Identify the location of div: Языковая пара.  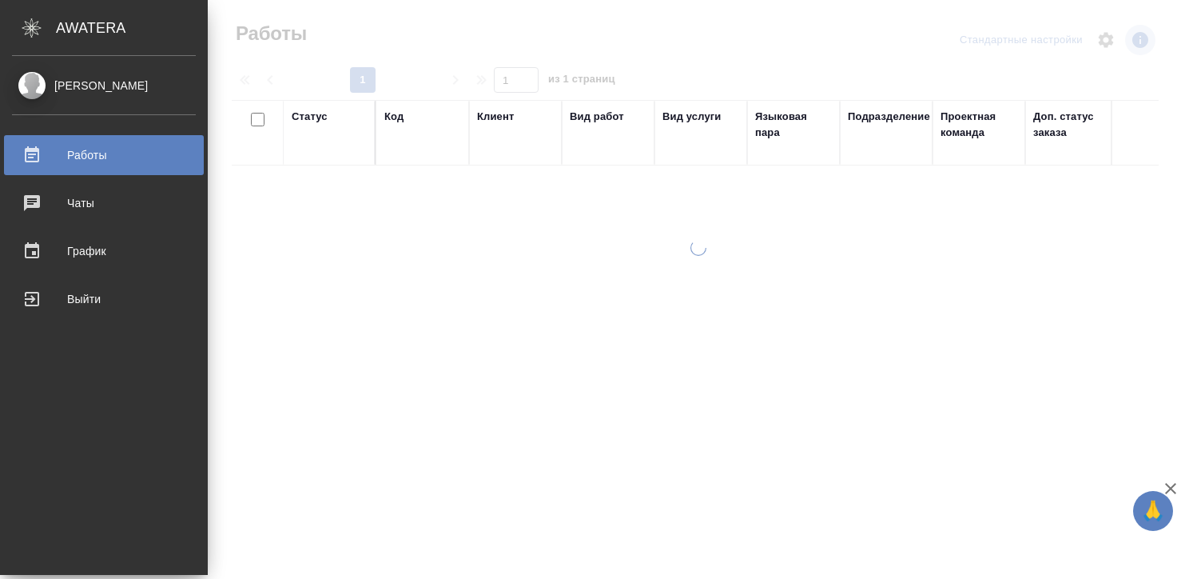
(794, 125).